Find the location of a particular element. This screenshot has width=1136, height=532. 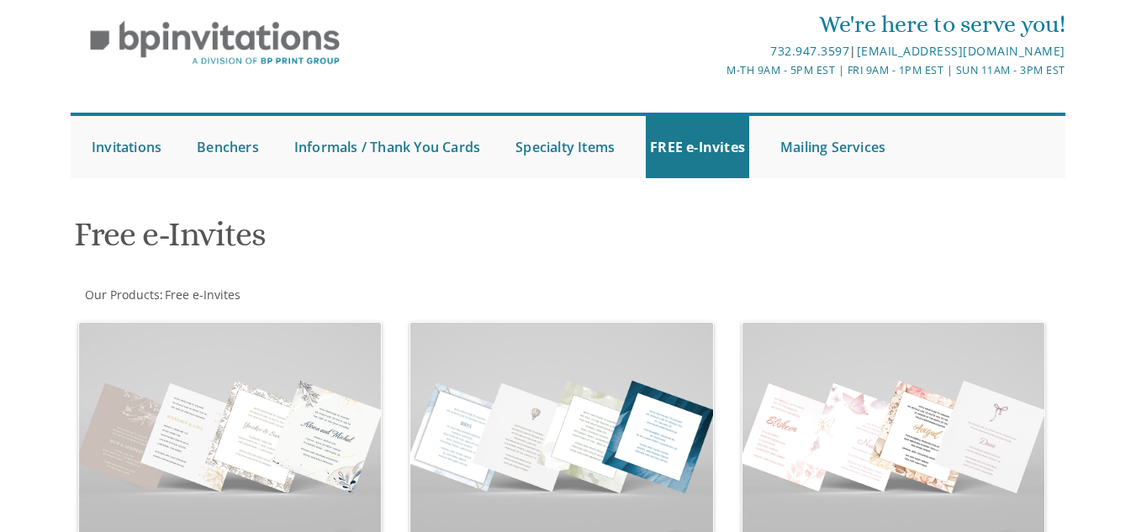

span: Free e-Invites is located at coordinates (203, 294).